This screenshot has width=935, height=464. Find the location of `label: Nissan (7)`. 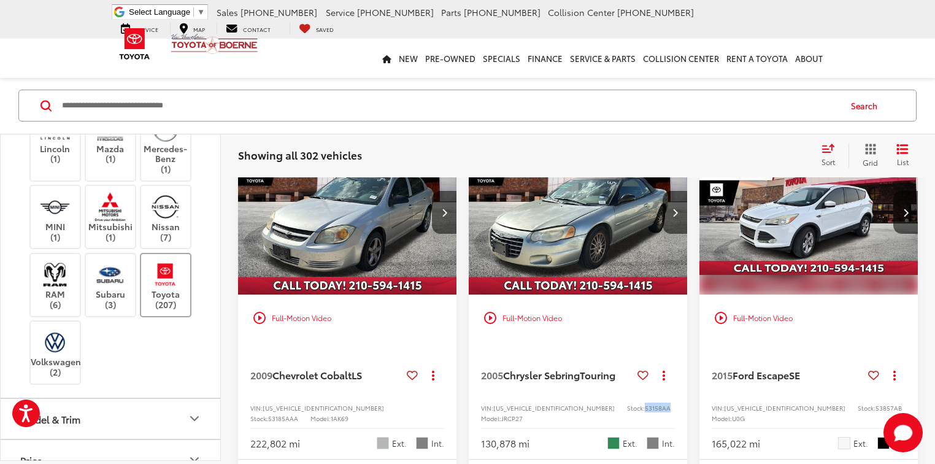

label: Nissan (7) is located at coordinates (166, 217).